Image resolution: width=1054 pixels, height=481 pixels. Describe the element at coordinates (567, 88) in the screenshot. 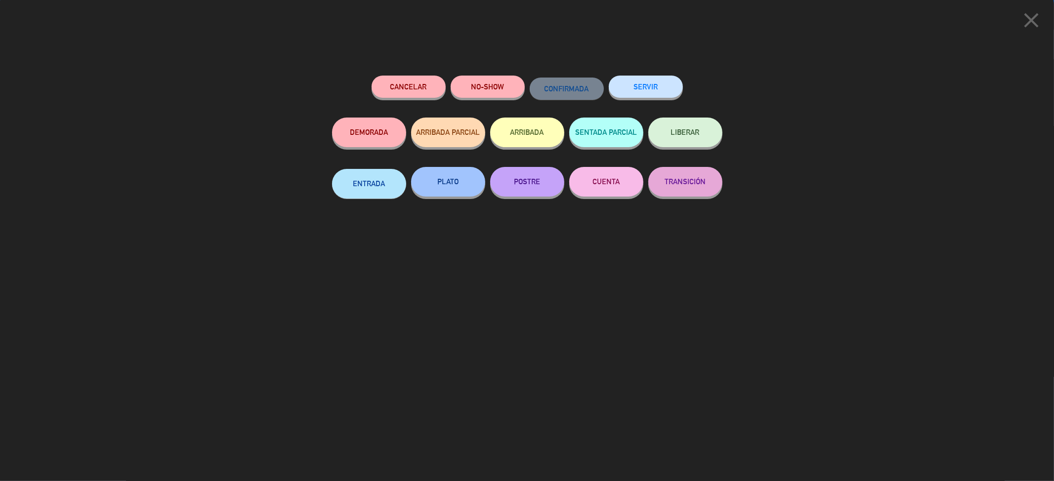

I see `button: CONFIRMADA` at that location.